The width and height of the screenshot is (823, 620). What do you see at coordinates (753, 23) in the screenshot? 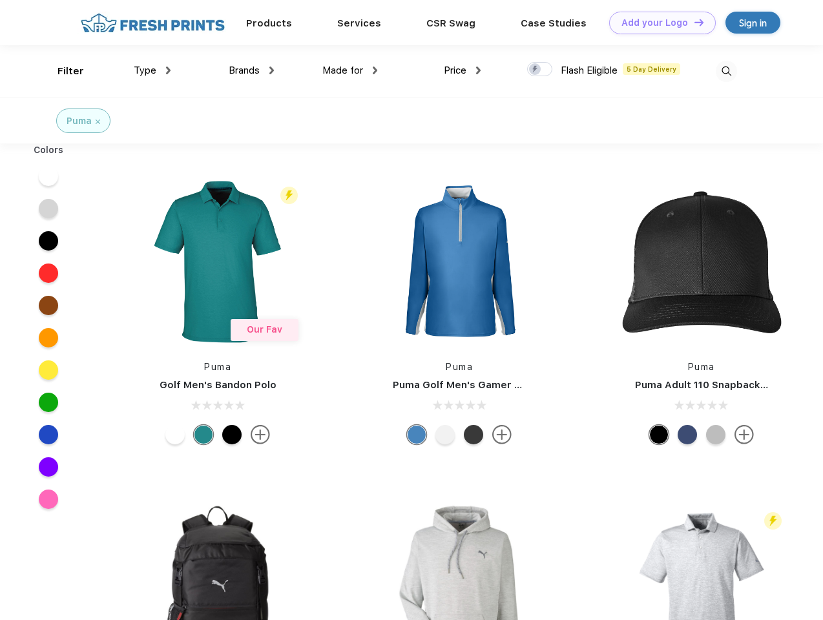
I see `a: Sign in` at bounding box center [753, 23].